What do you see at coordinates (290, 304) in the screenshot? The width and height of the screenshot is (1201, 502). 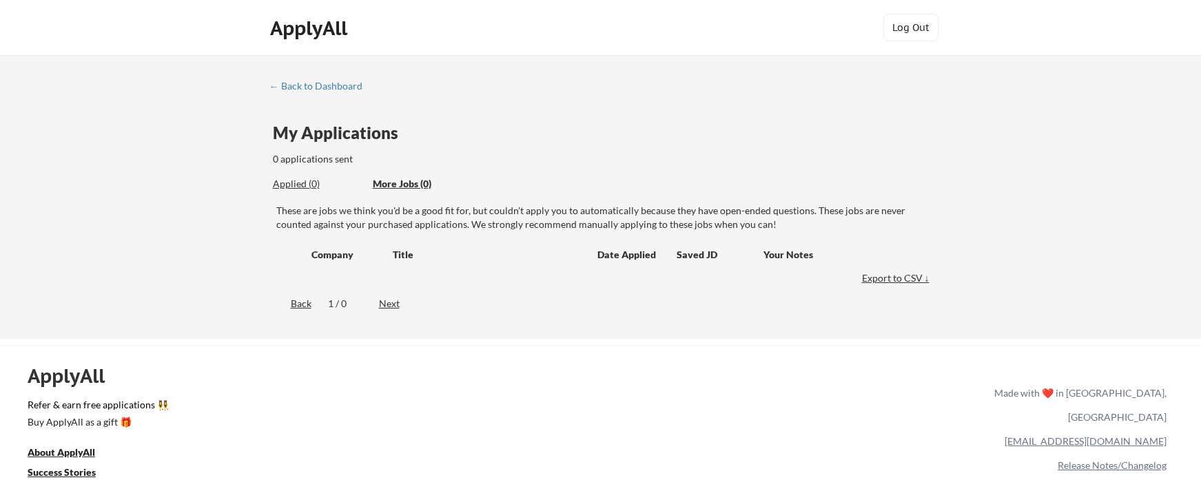 I see `div: Back` at bounding box center [290, 304].